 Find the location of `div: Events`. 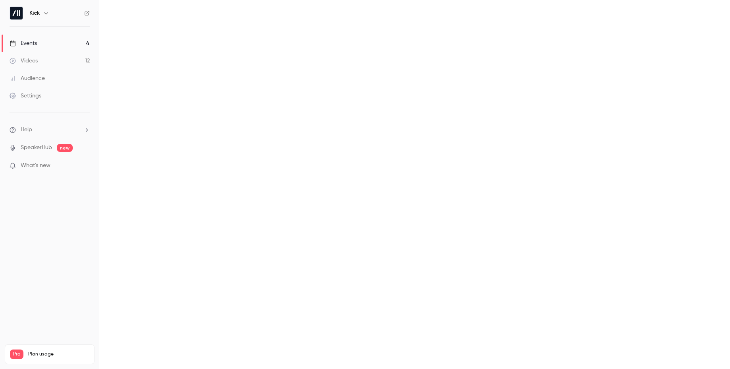

div: Events is located at coordinates (23, 43).